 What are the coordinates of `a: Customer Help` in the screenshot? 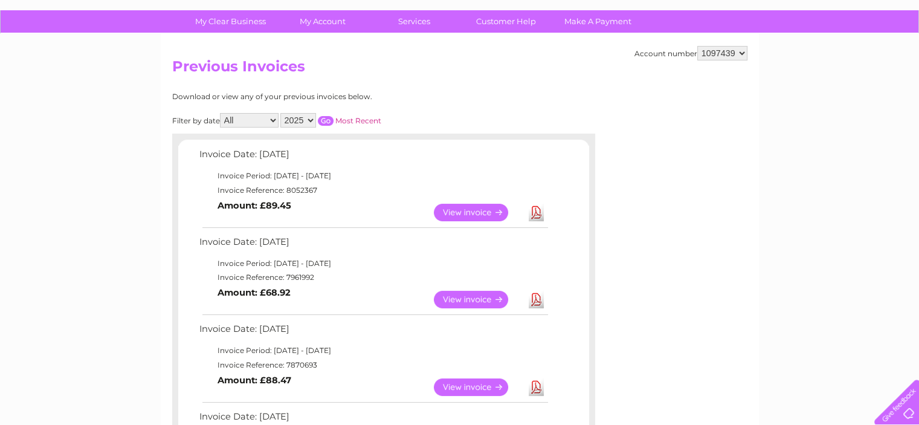 It's located at (505, 21).